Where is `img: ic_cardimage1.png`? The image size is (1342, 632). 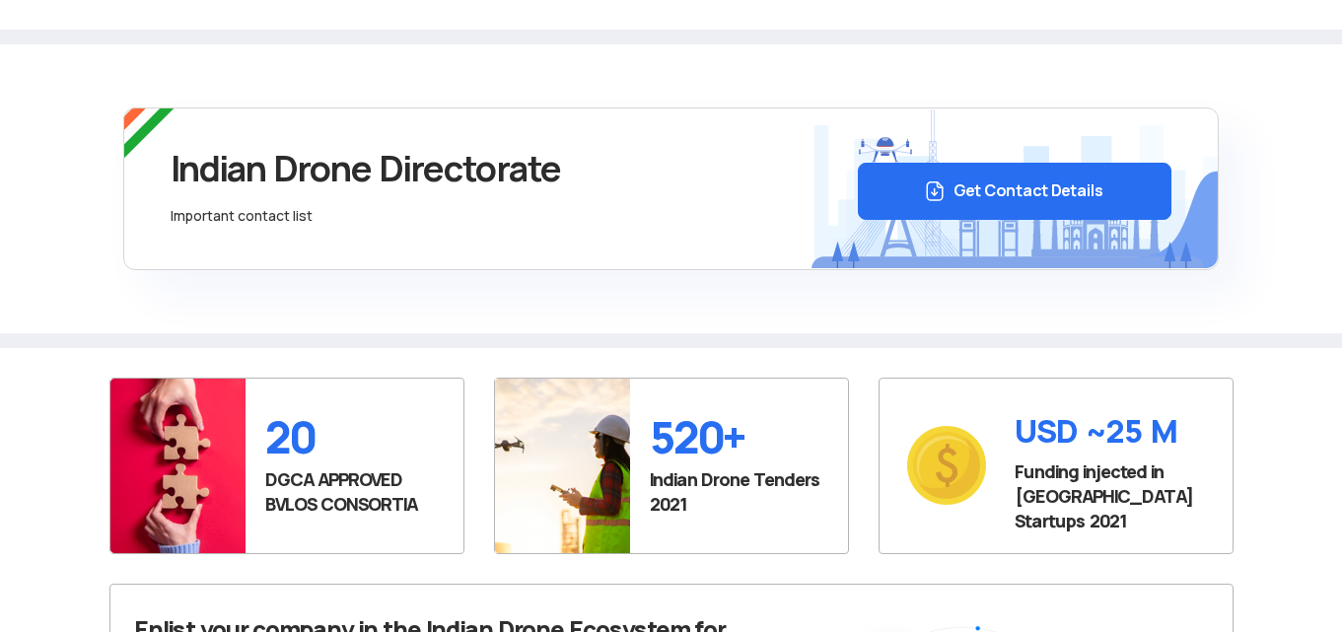
img: ic_cardimage1.png is located at coordinates (177, 465).